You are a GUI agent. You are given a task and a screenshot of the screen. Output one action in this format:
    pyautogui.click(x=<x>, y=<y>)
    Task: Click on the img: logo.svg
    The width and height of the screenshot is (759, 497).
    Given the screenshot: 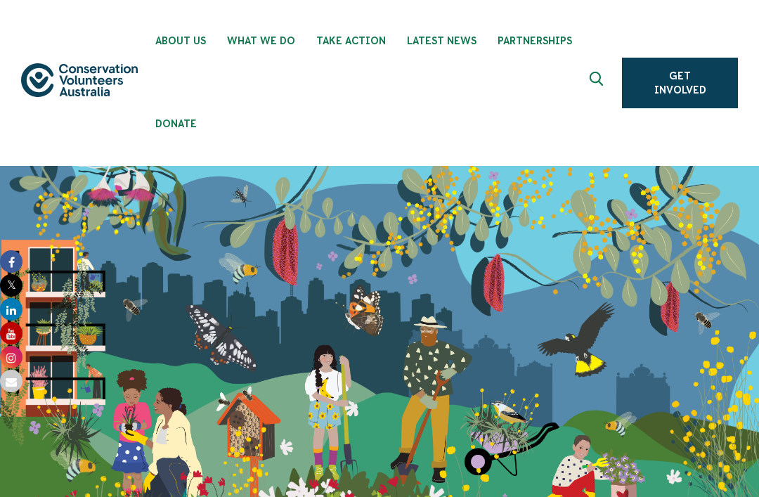 What is the action you would take?
    pyautogui.click(x=79, y=80)
    